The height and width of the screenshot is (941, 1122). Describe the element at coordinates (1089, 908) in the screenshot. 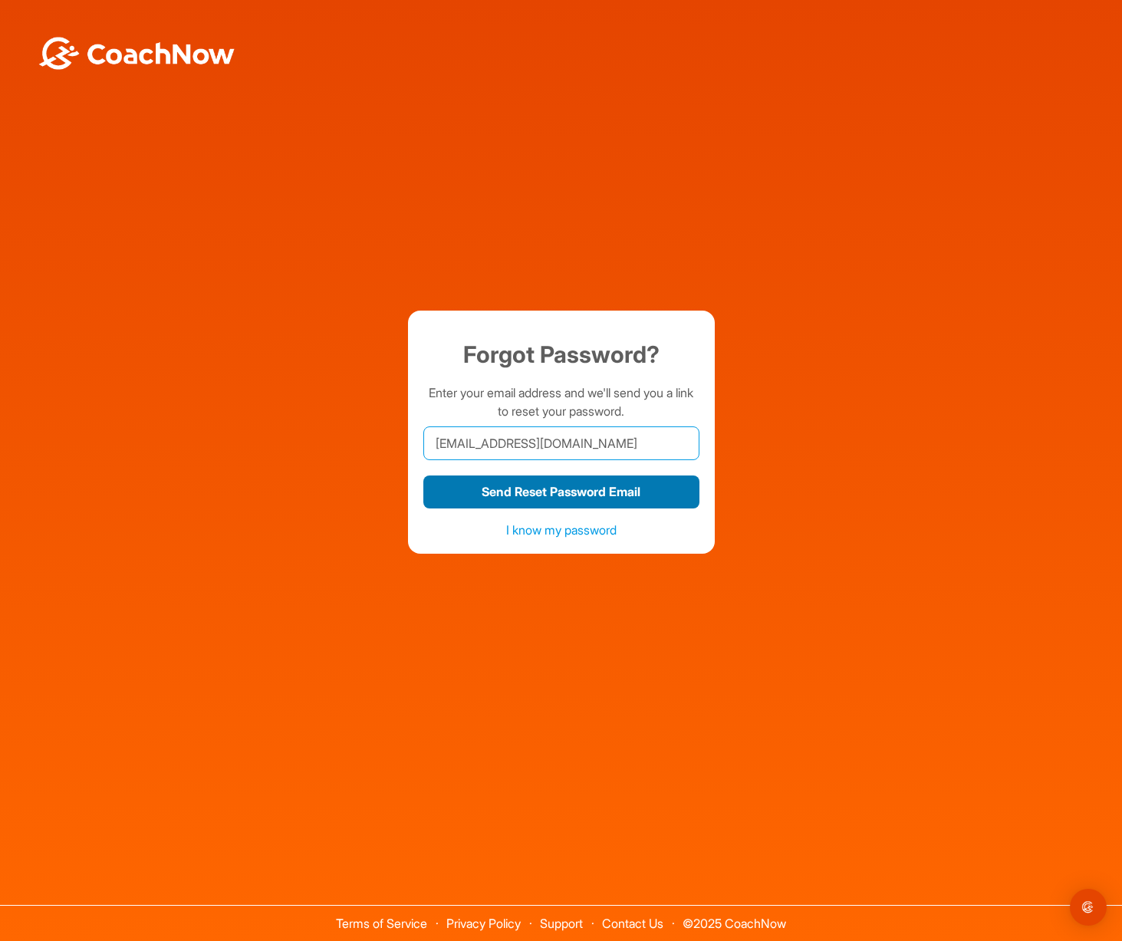

I see `div: Open Intercom Messenger` at that location.